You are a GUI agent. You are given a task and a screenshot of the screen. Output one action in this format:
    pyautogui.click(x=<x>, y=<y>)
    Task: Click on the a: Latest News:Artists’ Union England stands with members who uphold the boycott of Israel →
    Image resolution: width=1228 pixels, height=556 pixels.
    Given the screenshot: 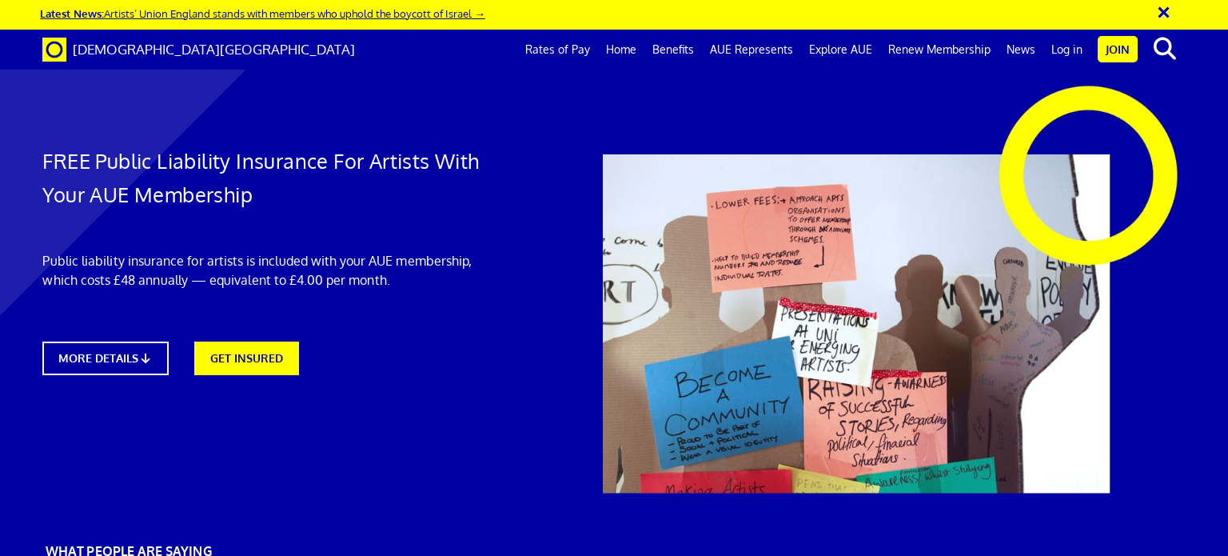 What is the action you would take?
    pyautogui.click(x=262, y=13)
    